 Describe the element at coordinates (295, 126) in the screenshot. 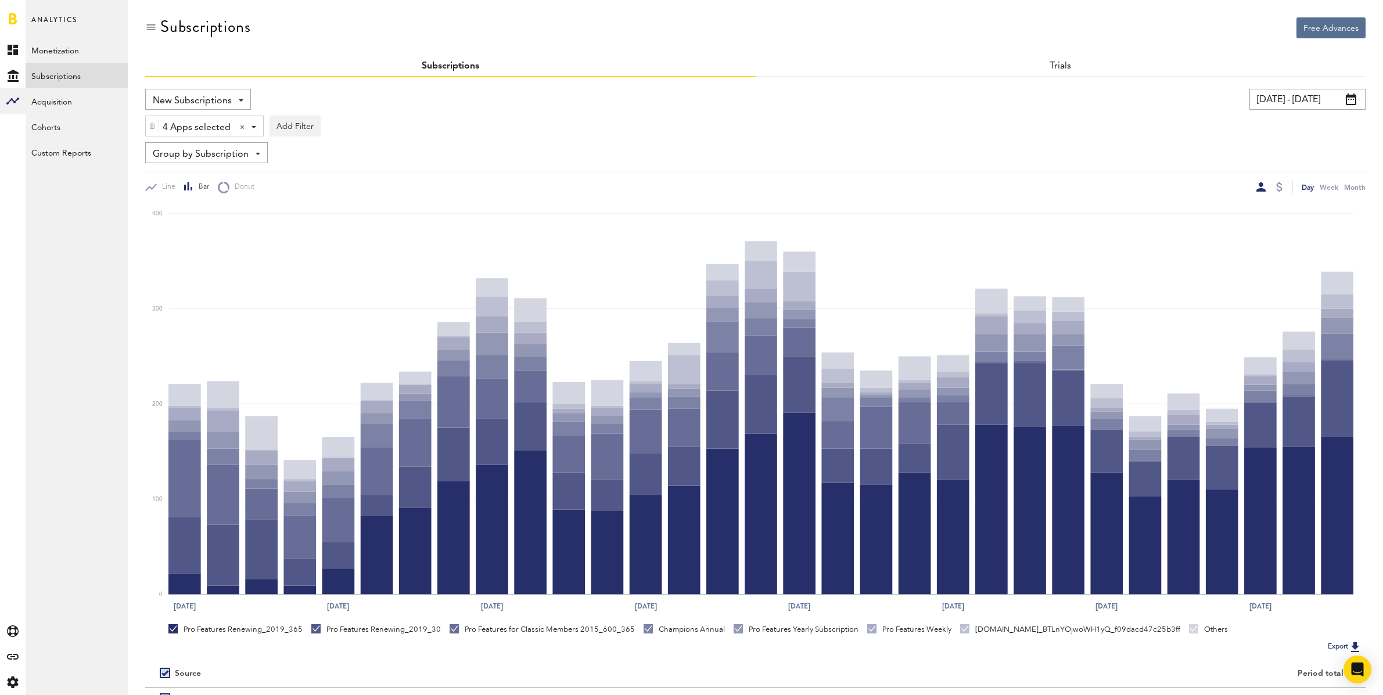

I see `button: Add Filter` at that location.